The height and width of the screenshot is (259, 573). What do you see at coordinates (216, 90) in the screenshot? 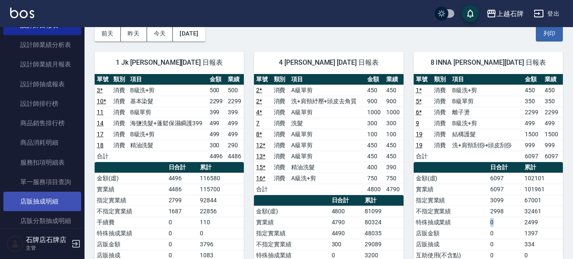
I see `td: 500` at bounding box center [216, 90].